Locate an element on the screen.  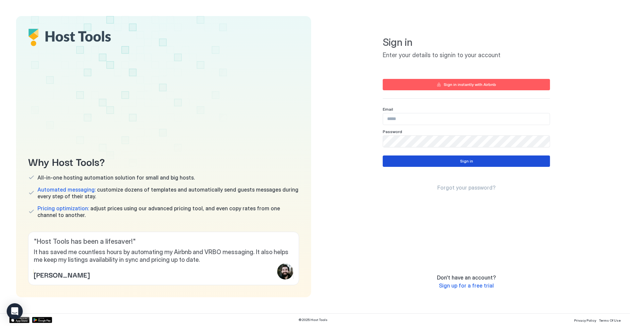
span: customize dozens of templates and automatically send guests messages during every step of their s... is located at coordinates (168, 193).